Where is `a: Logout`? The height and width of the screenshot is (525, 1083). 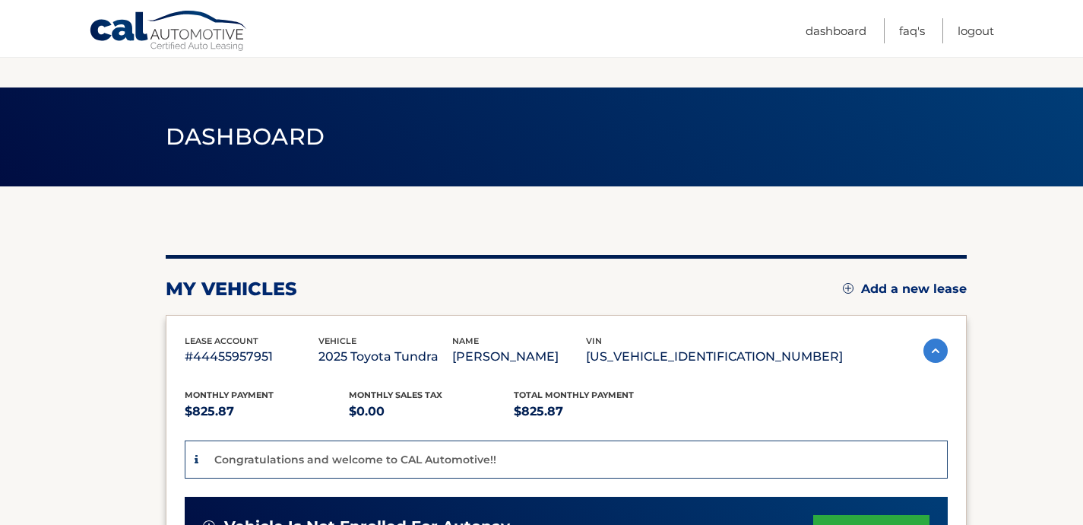
a: Logout is located at coordinates (976, 30).